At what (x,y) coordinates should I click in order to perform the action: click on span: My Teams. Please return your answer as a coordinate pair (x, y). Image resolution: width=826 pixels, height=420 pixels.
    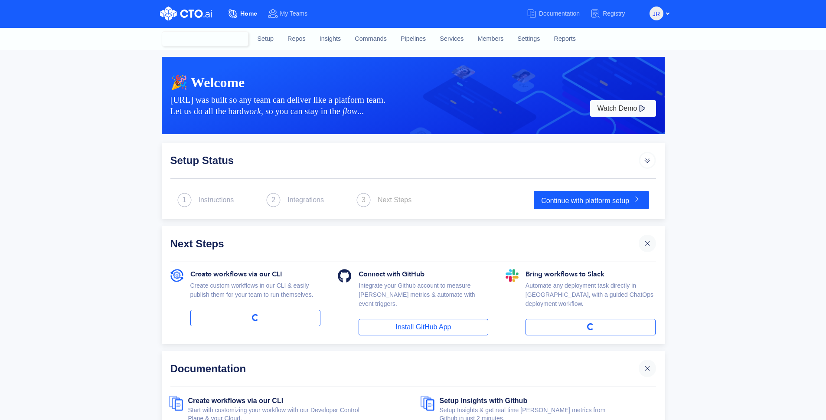
    Looking at the image, I should click on (294, 13).